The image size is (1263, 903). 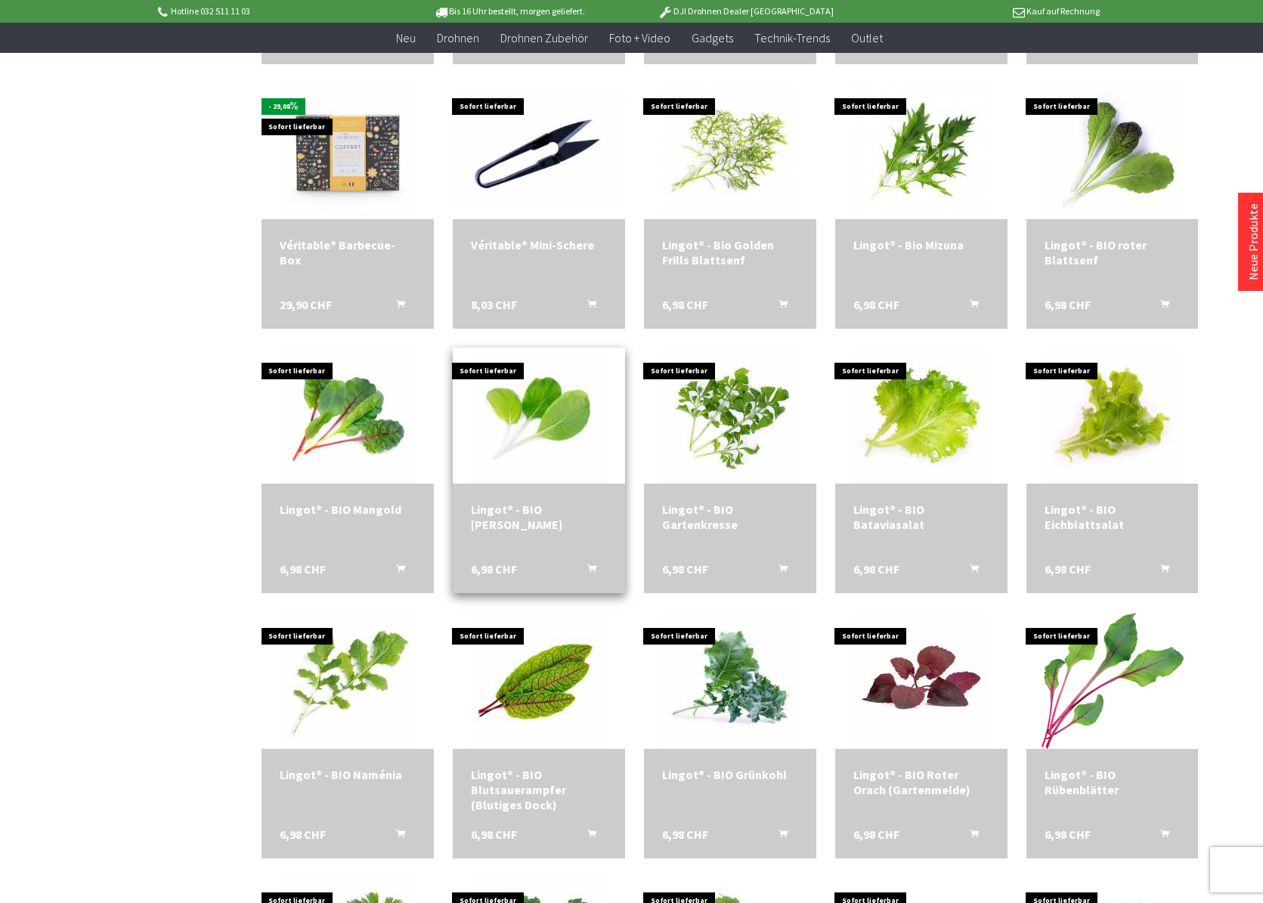 What do you see at coordinates (458, 38) in the screenshot?
I see `a: Drohnen` at bounding box center [458, 38].